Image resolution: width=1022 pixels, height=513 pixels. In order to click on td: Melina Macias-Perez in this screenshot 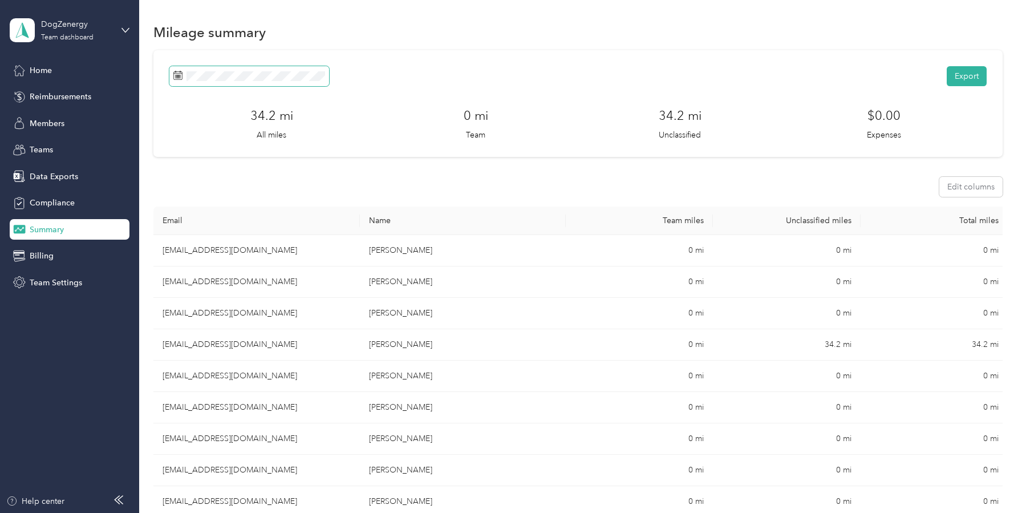, I will do `click(463, 313)`.